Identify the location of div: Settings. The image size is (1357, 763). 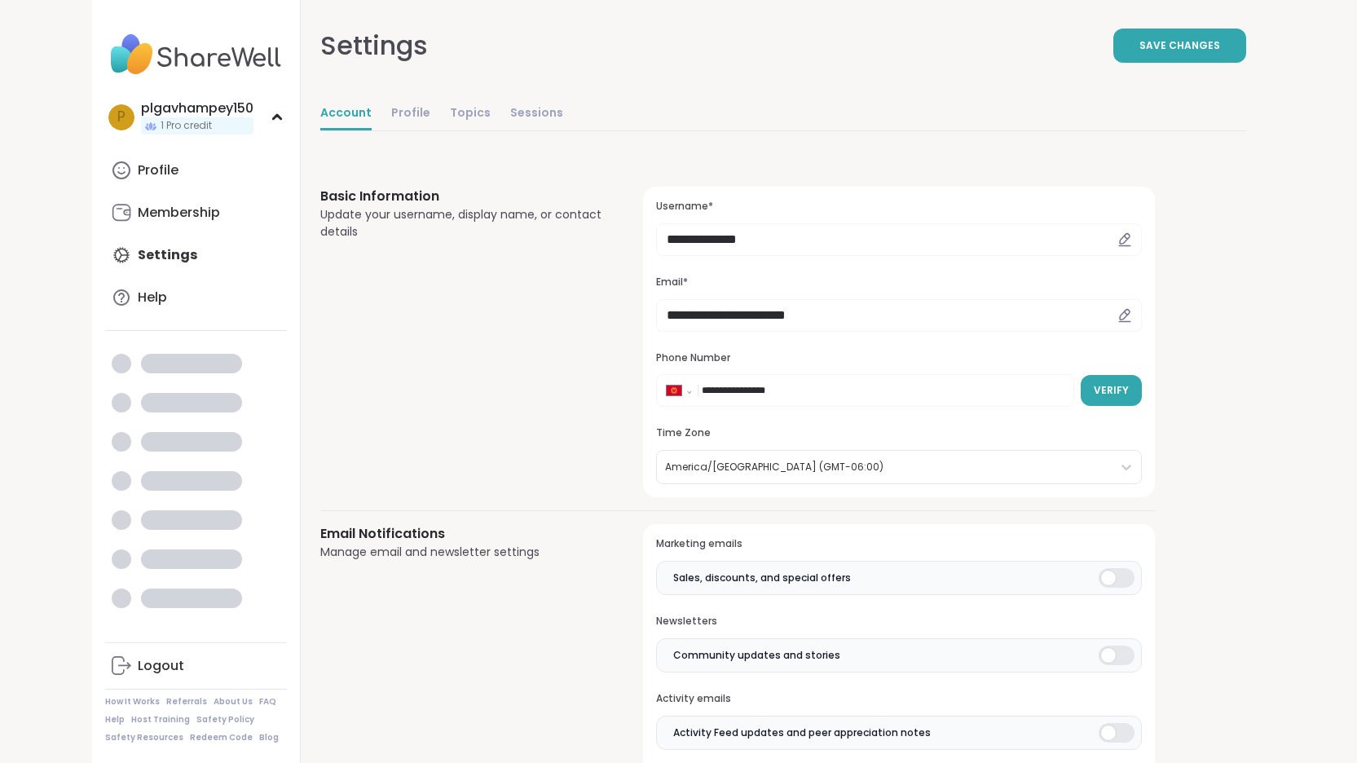
(374, 46).